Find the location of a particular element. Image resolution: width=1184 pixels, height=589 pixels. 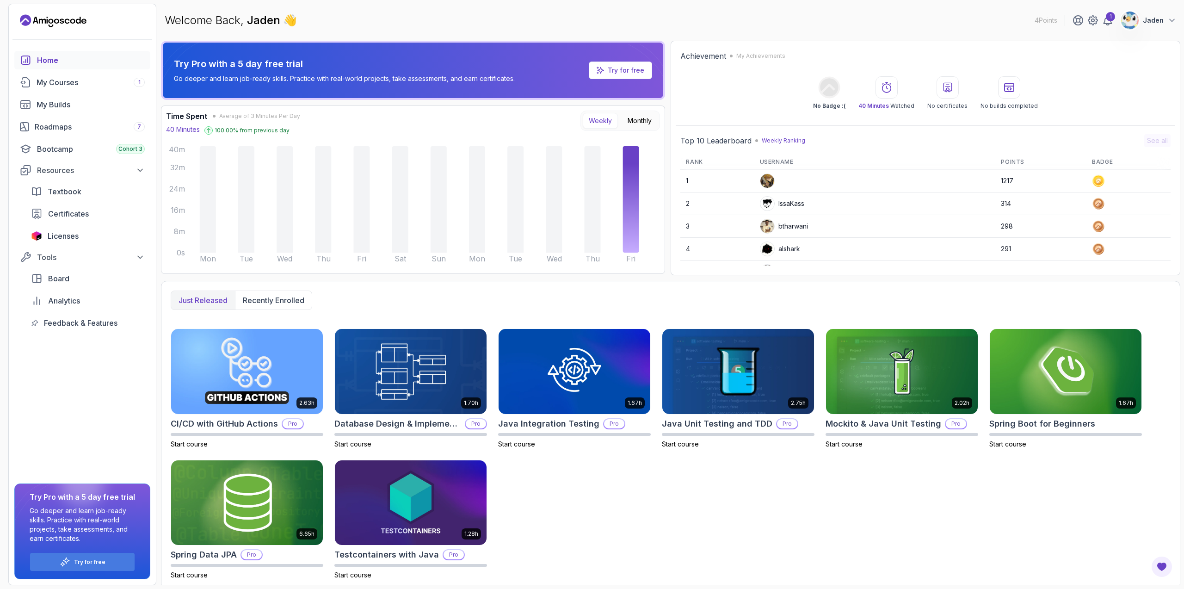

img: Database Design & Implementation card is located at coordinates (411, 371).